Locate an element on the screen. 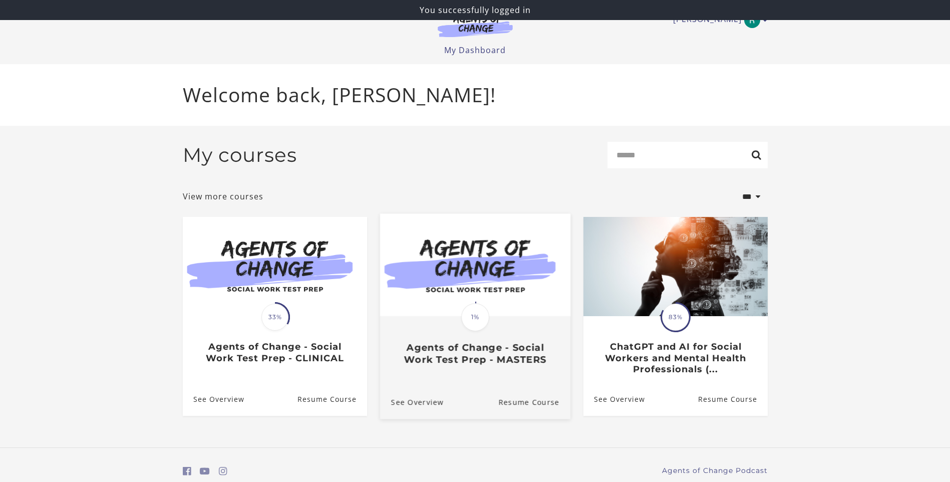  a: https://www.instagram.com/agentsofchangeprep/ (Open in a new window) is located at coordinates (223, 471).